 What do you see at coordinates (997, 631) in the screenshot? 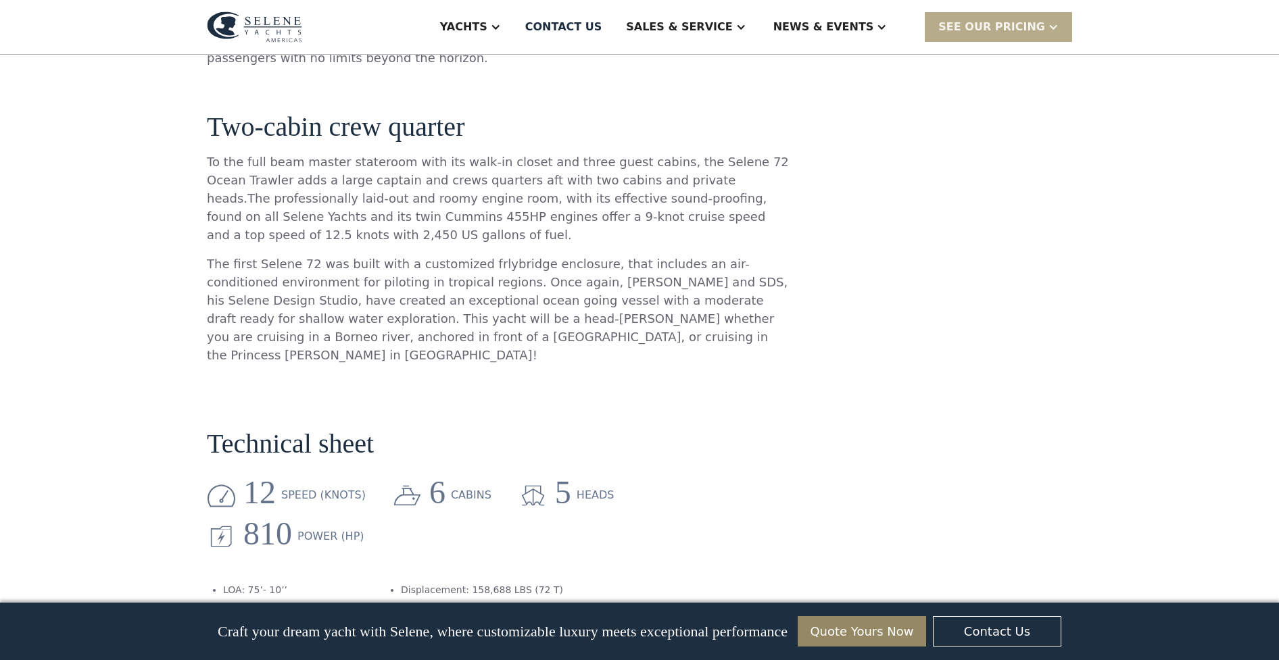
I see `a: Contact Us` at bounding box center [997, 631].